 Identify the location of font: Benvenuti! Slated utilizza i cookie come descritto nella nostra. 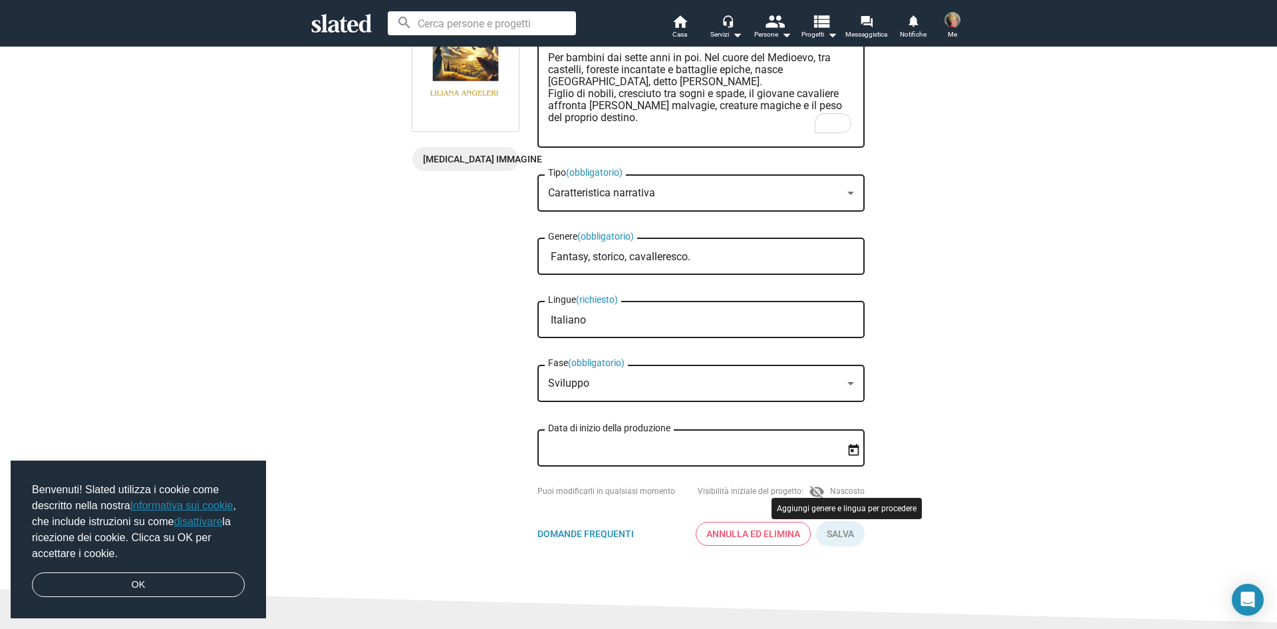
(125, 497).